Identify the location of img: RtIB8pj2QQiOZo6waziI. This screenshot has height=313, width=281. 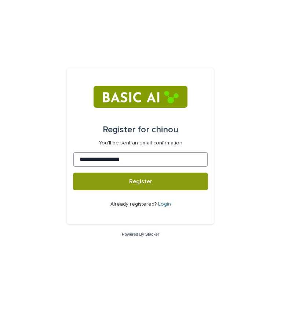
(140, 97).